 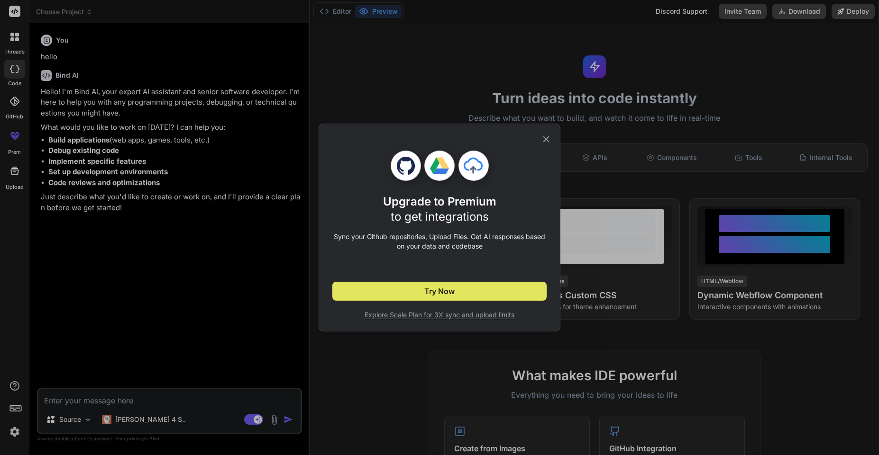 I want to click on h1: Upgrade to Premium, so click(x=439, y=209).